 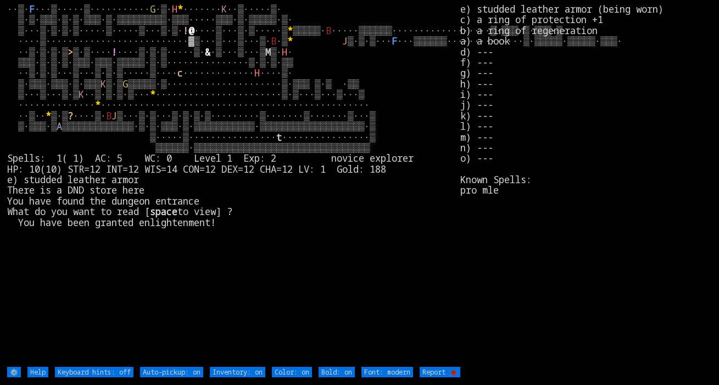 I want to click on input: Font: modern, so click(x=387, y=371).